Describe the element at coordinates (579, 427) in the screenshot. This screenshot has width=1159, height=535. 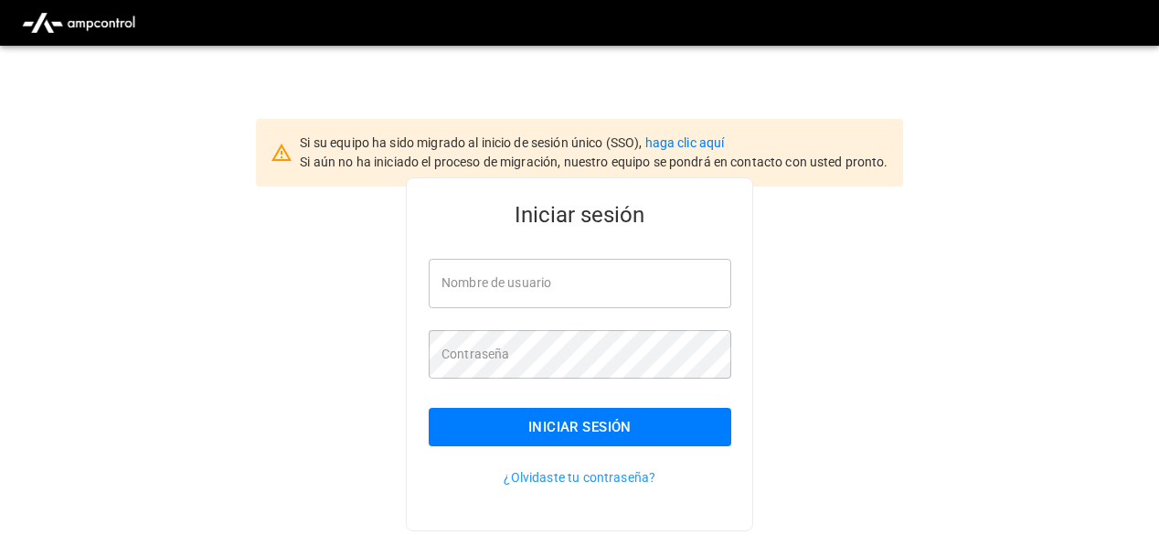
I see `button: Iniciar sesión` at that location.